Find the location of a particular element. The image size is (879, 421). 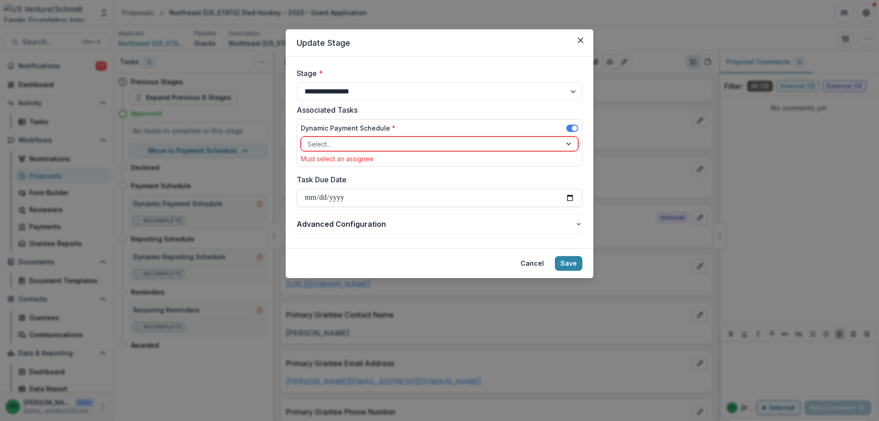

label: Dynamic Payment Schedule is located at coordinates (348, 128).